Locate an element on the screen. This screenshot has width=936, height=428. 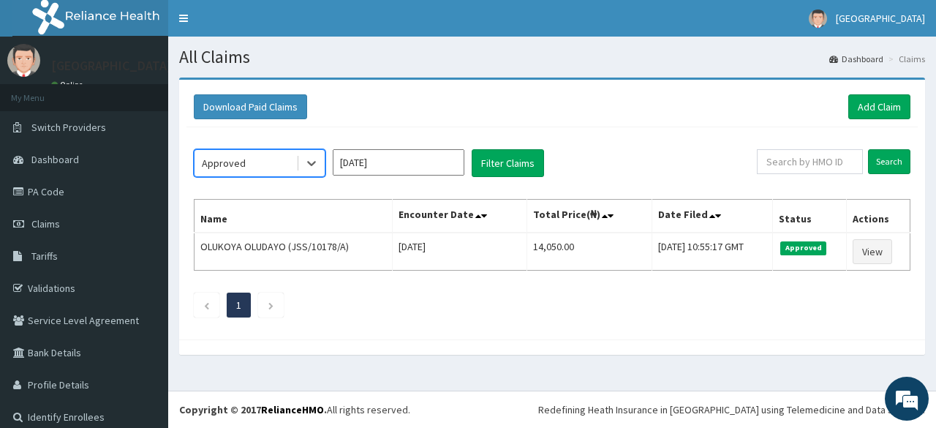
th: Status is located at coordinates (810, 217).